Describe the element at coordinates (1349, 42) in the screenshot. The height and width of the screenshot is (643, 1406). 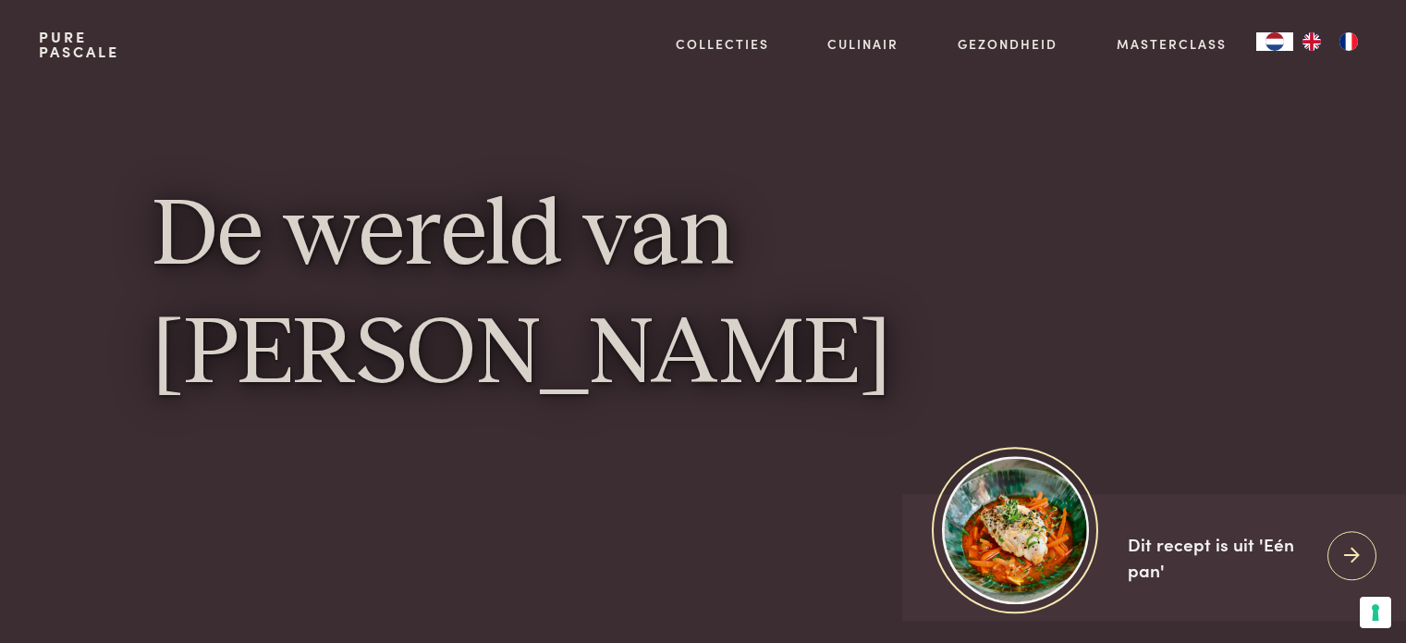
I see `a: FR` at that location.